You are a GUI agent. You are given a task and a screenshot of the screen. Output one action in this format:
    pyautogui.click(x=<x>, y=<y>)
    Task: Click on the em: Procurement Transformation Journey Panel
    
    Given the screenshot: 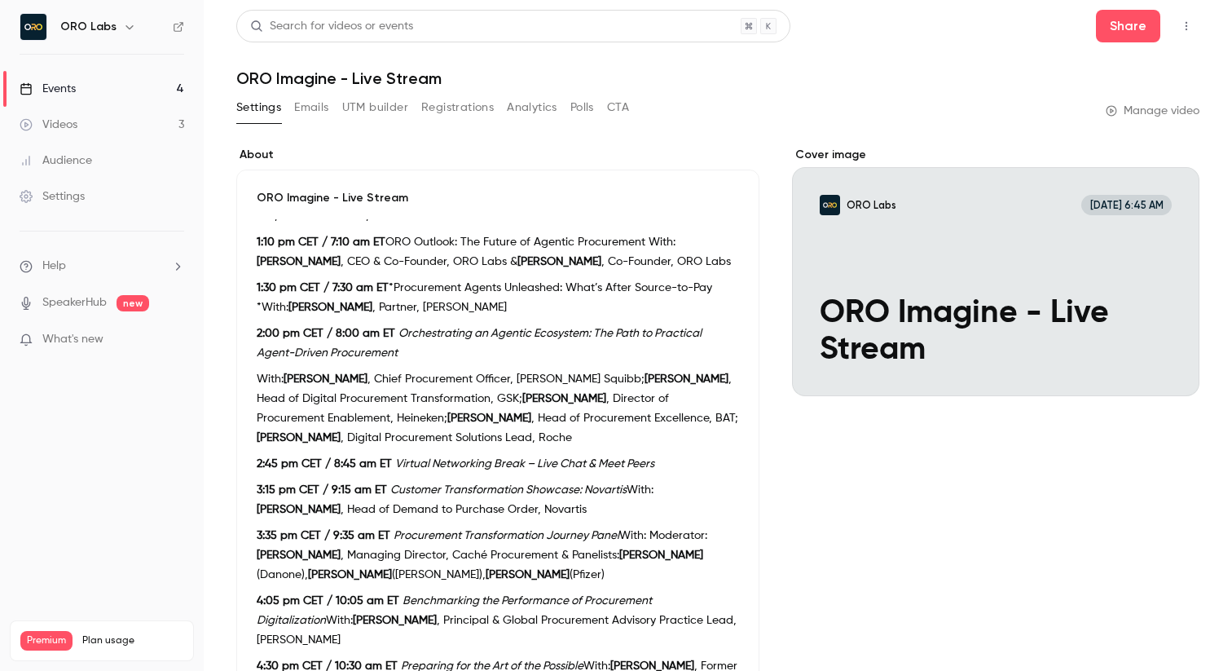 What is the action you would take?
    pyautogui.click(x=506, y=535)
    